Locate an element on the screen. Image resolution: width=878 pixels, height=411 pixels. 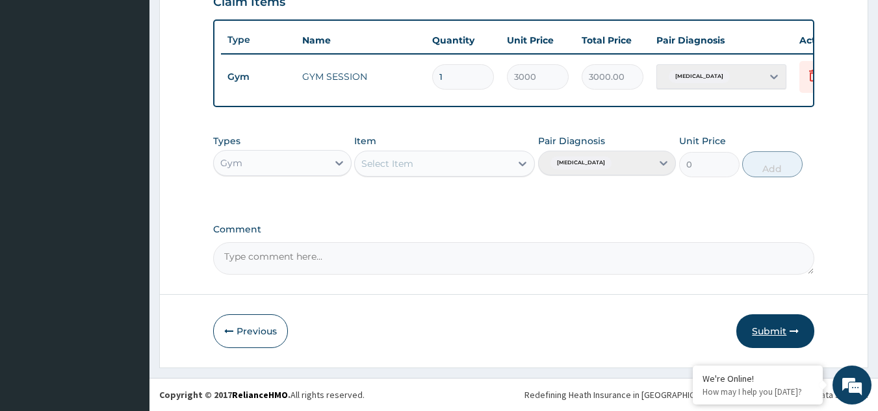
th: Total Price is located at coordinates (612, 40).